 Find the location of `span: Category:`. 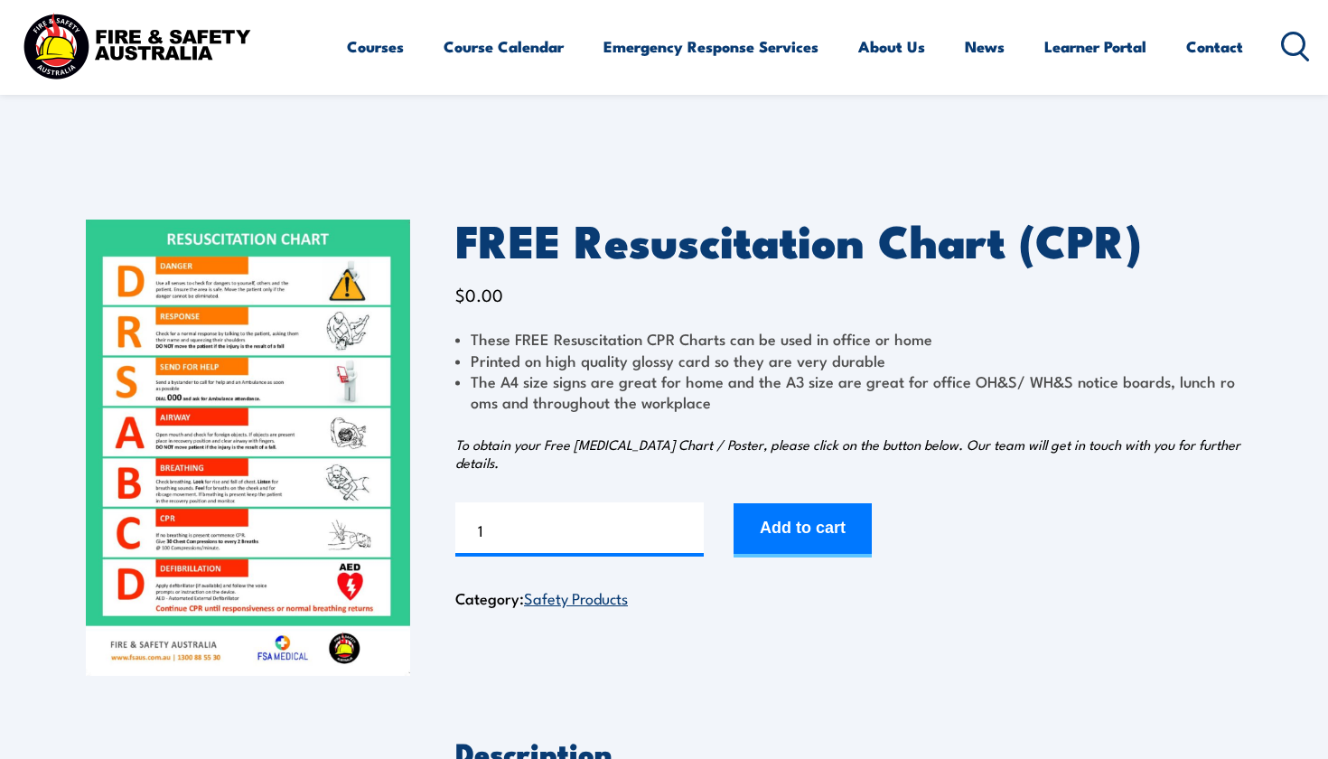

span: Category: is located at coordinates (541, 597).